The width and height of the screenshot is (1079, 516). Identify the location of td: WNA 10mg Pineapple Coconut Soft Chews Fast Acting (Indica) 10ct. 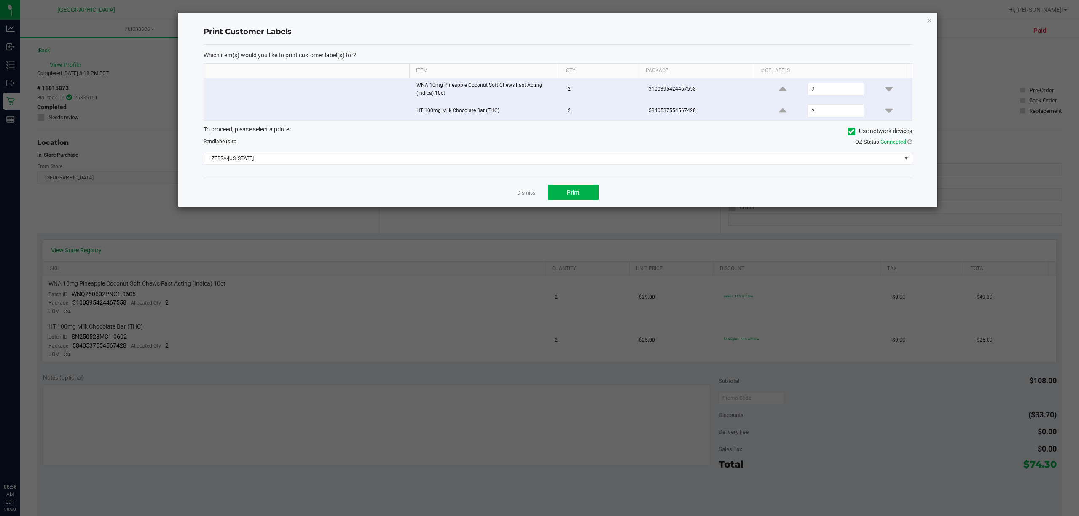
(487, 89).